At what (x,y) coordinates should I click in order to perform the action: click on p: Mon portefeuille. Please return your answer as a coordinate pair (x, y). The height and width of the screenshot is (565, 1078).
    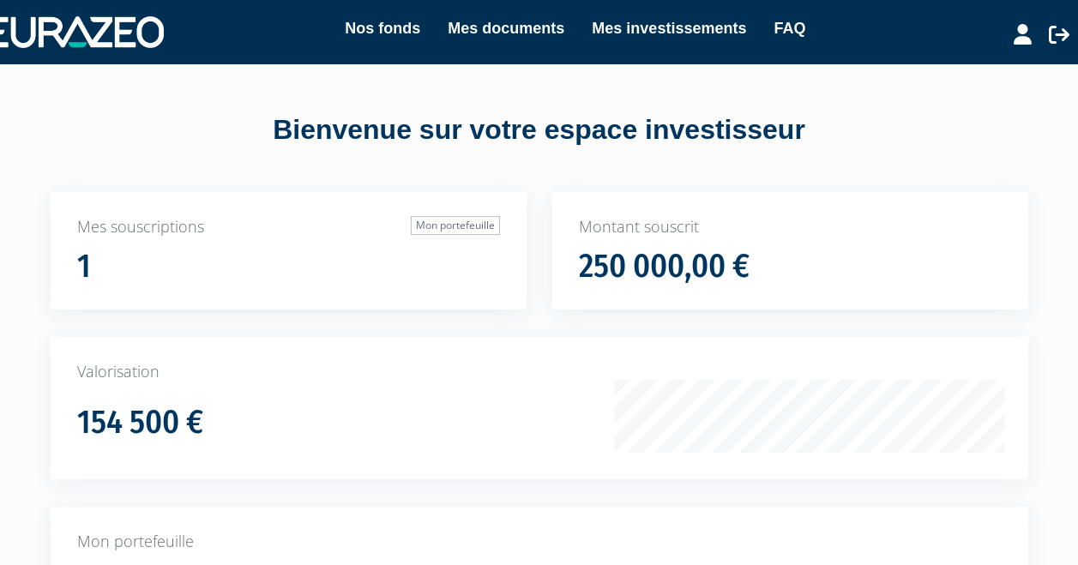
    Looking at the image, I should click on (539, 542).